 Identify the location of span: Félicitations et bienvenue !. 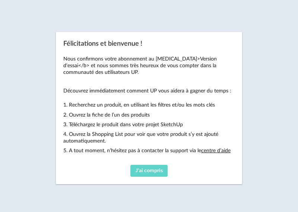
(103, 44).